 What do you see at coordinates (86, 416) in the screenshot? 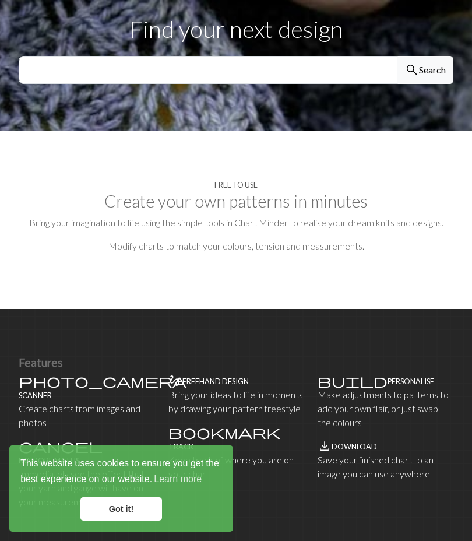
I see `p: Create charts from images and photos` at bounding box center [86, 416].